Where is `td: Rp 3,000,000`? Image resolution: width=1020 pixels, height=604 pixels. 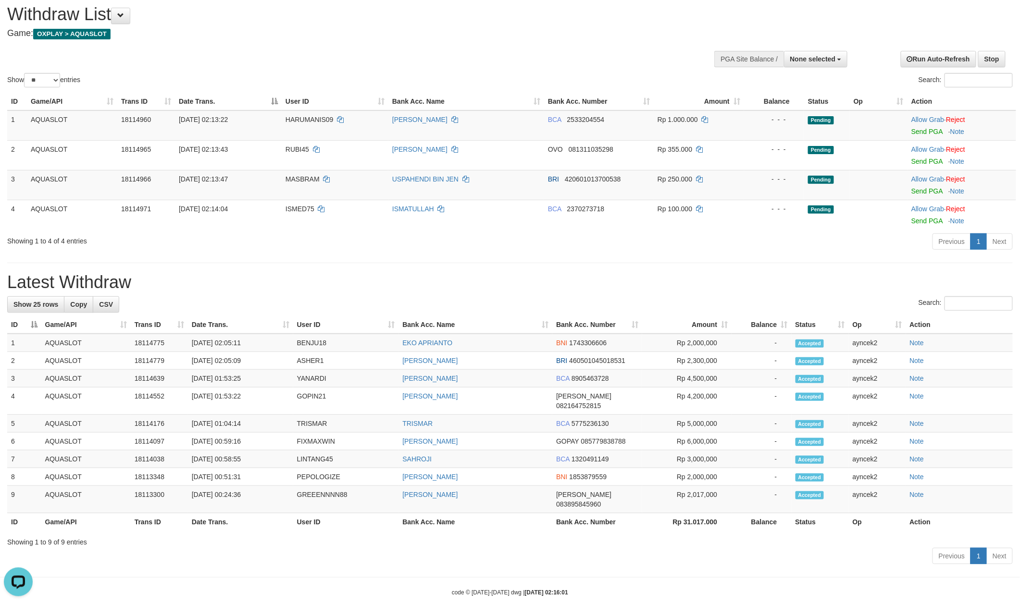 td: Rp 3,000,000 is located at coordinates (687, 459).